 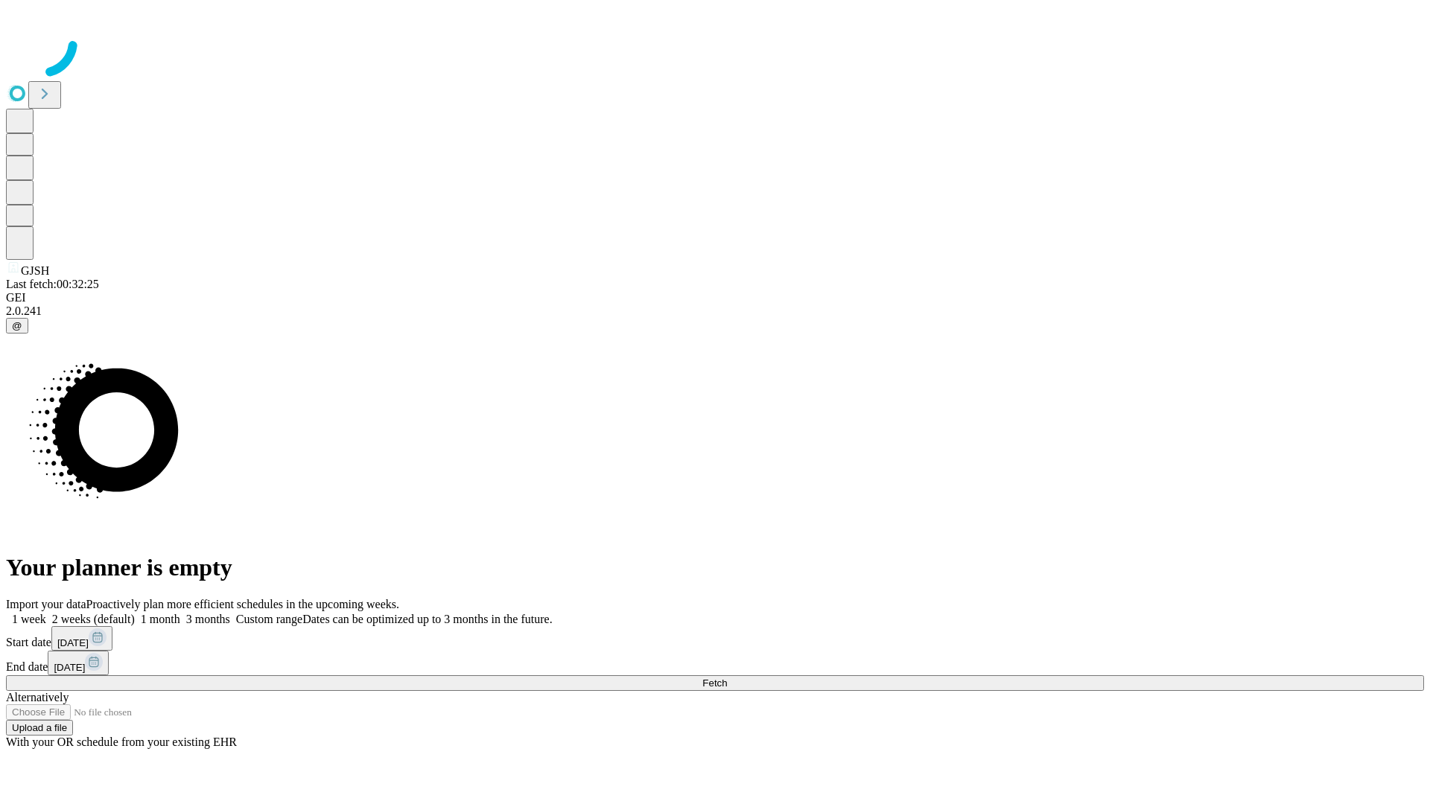 I want to click on span: GJSH, so click(x=35, y=270).